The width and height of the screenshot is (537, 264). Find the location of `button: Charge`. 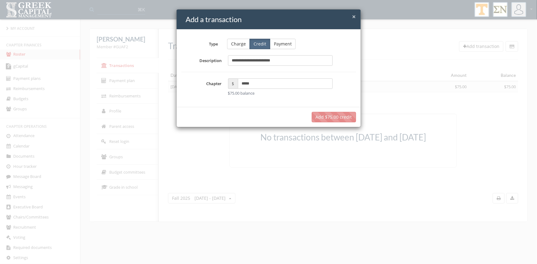

button: Charge is located at coordinates (239, 44).